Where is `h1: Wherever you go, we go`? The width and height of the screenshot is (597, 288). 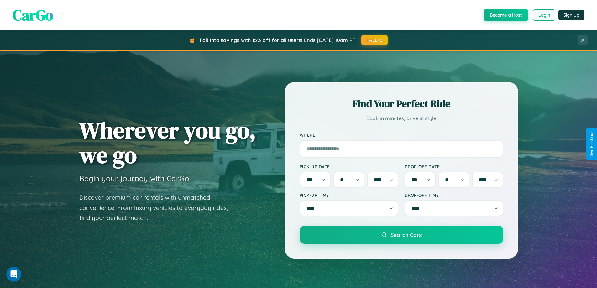
h1: Wherever you go, we go is located at coordinates (168, 143).